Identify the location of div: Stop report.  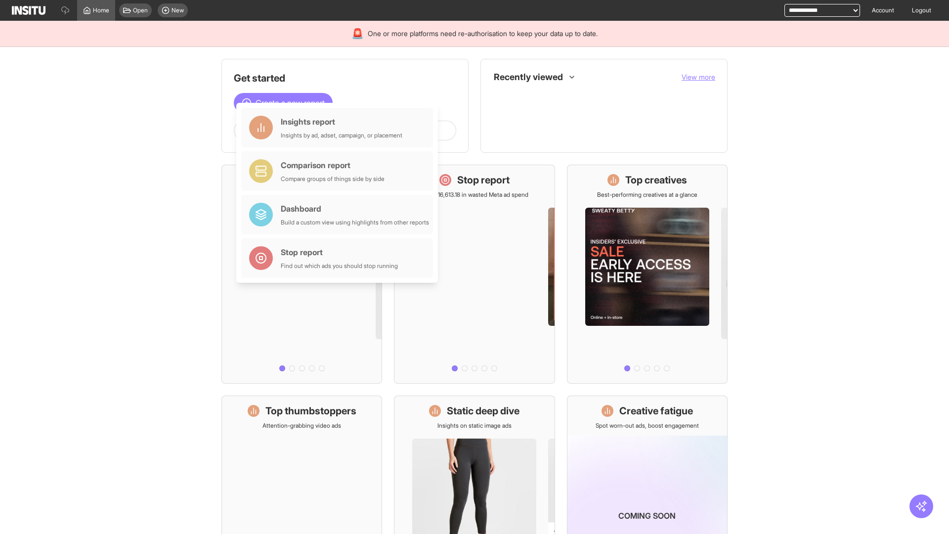
(339, 252).